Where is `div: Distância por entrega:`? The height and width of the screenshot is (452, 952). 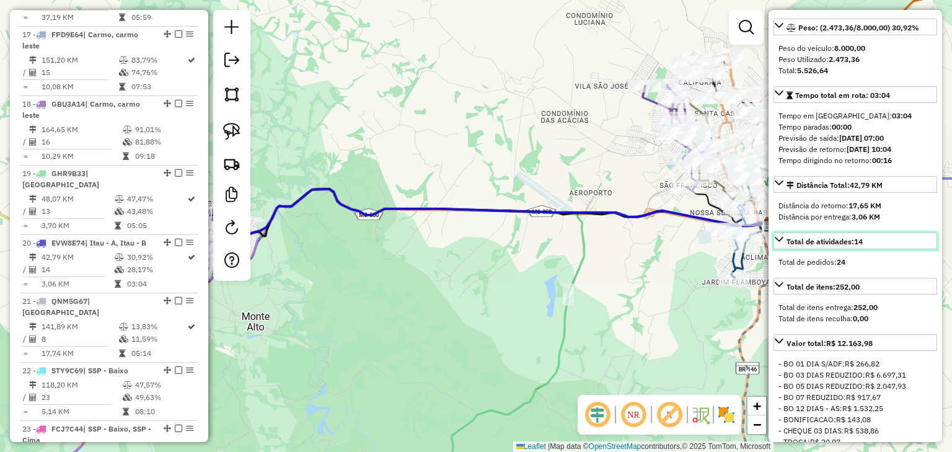 div: Distância por entrega: is located at coordinates (855, 217).